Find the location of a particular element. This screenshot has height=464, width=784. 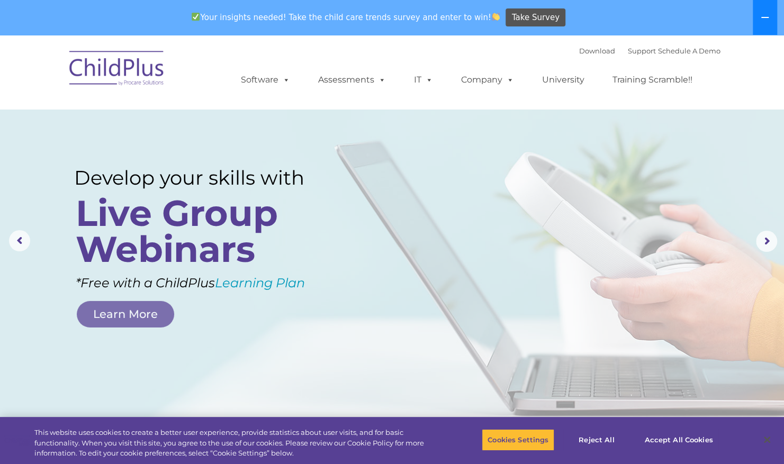

span: Phone number is located at coordinates (169, 117).